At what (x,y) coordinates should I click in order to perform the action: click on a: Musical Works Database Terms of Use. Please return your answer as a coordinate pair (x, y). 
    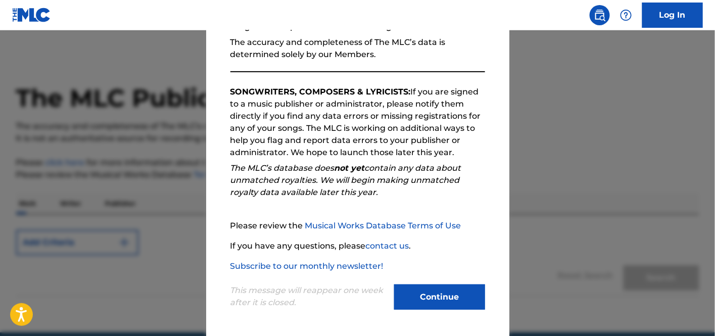
    Looking at the image, I should click on (383, 225).